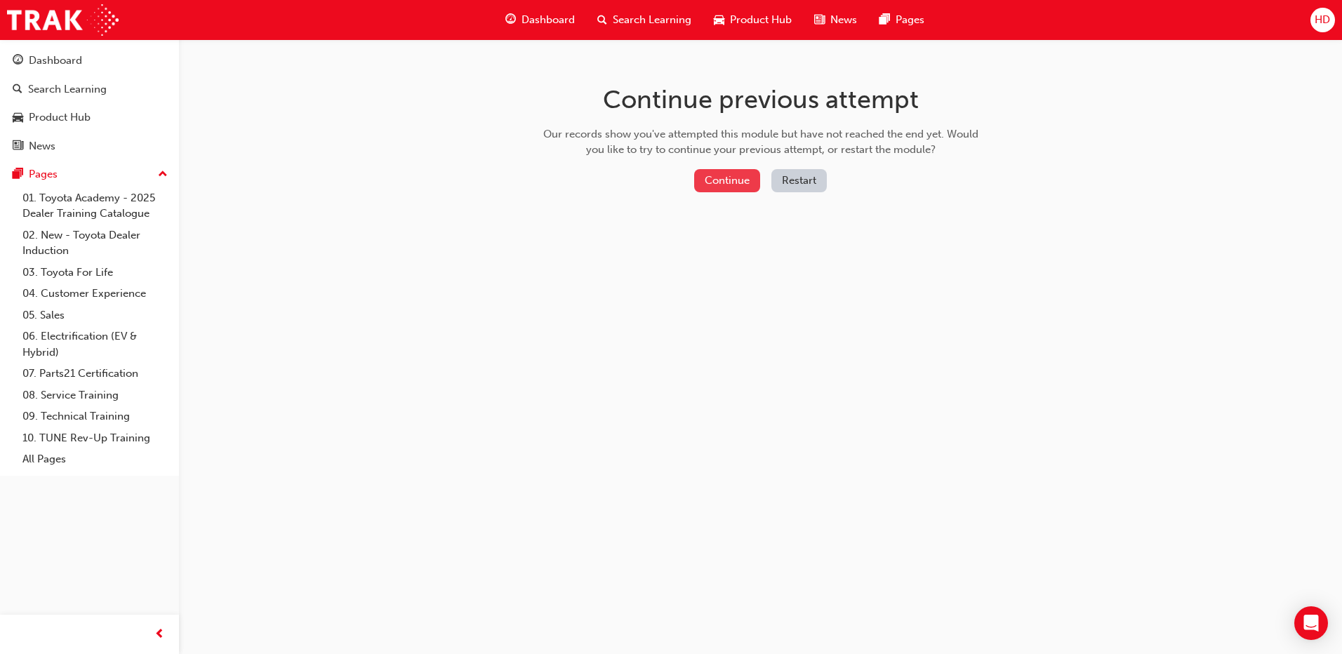  What do you see at coordinates (652, 20) in the screenshot?
I see `span: Search Learning` at bounding box center [652, 20].